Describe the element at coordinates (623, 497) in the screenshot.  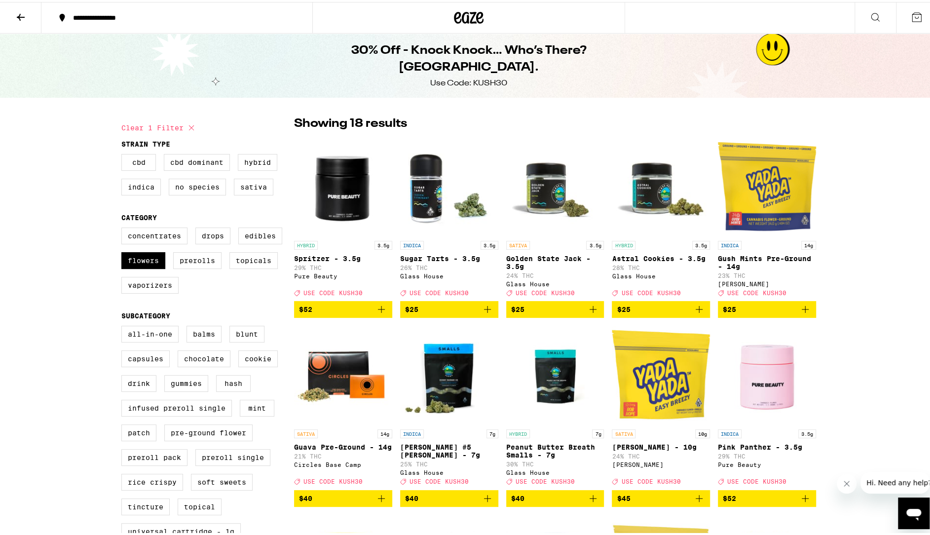
I see `span: $45` at that location.